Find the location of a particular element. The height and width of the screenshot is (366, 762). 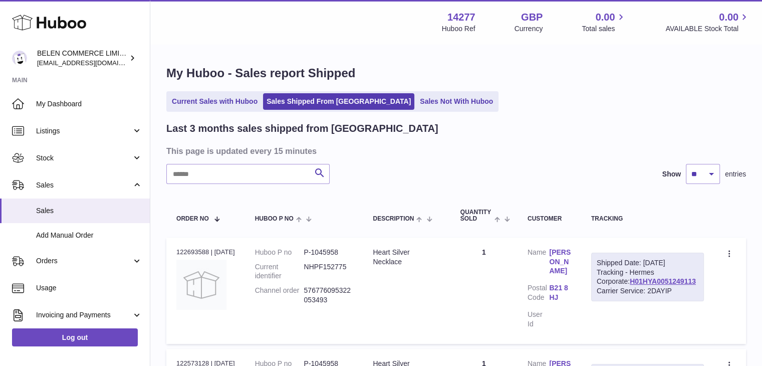

h3: This page is updated every 15 minutes is located at coordinates (455, 151).